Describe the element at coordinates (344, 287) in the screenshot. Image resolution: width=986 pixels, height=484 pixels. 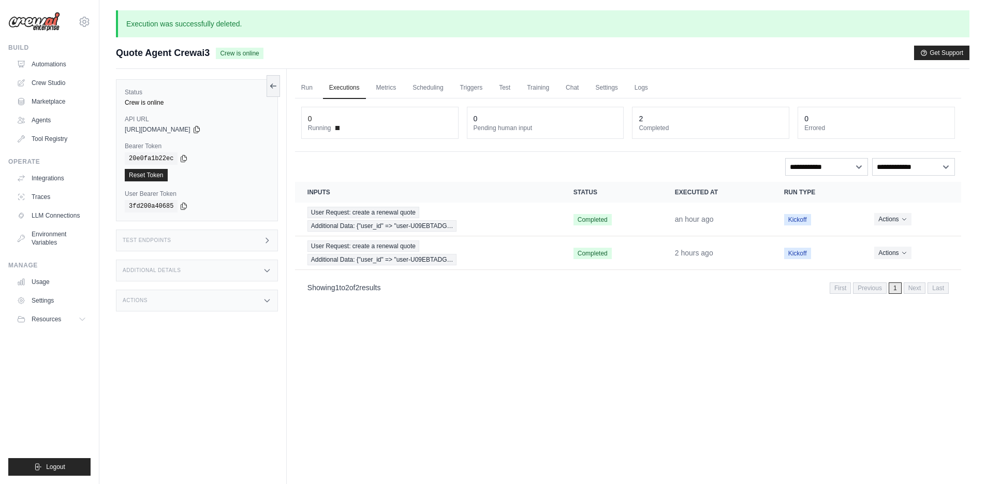
I see `p: Showing to of results` at that location.